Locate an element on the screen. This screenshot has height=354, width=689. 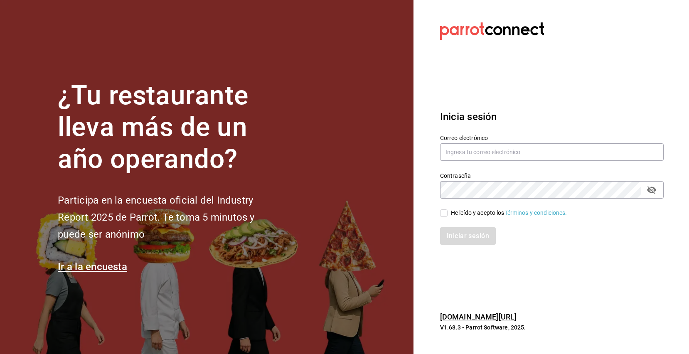
a: Ir a la encuesta is located at coordinates (92, 267).